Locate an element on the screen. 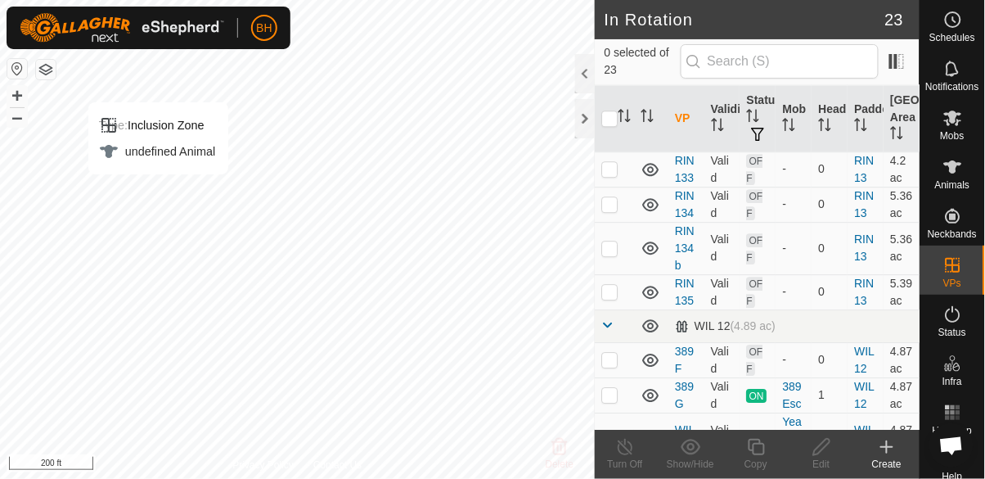  span: 0 selected of 23 is located at coordinates (642, 61).